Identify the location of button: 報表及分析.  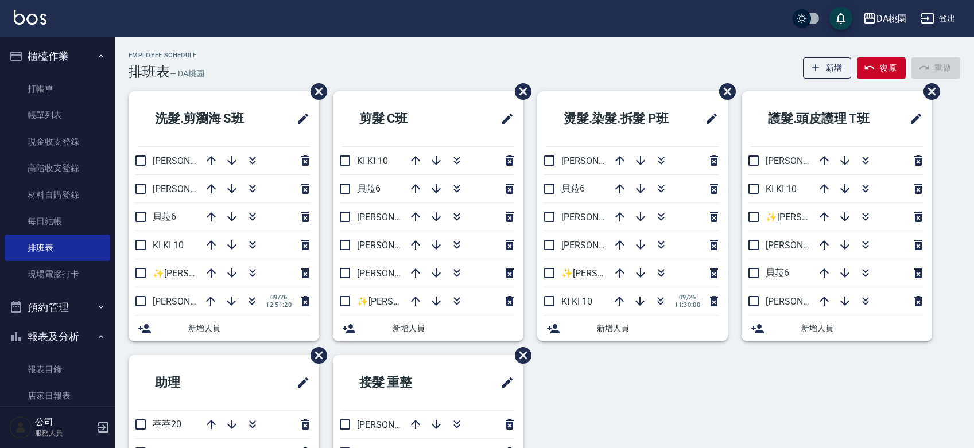
(57, 337).